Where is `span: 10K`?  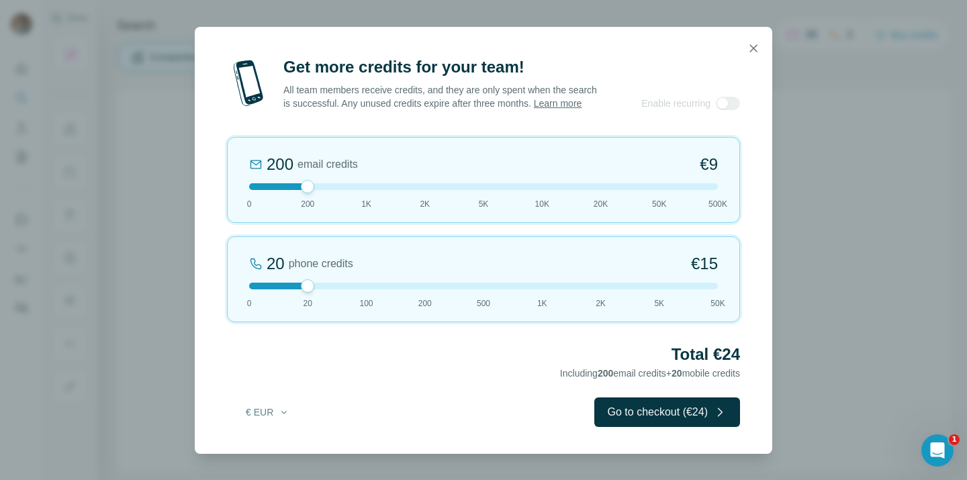 span: 10K is located at coordinates (542, 204).